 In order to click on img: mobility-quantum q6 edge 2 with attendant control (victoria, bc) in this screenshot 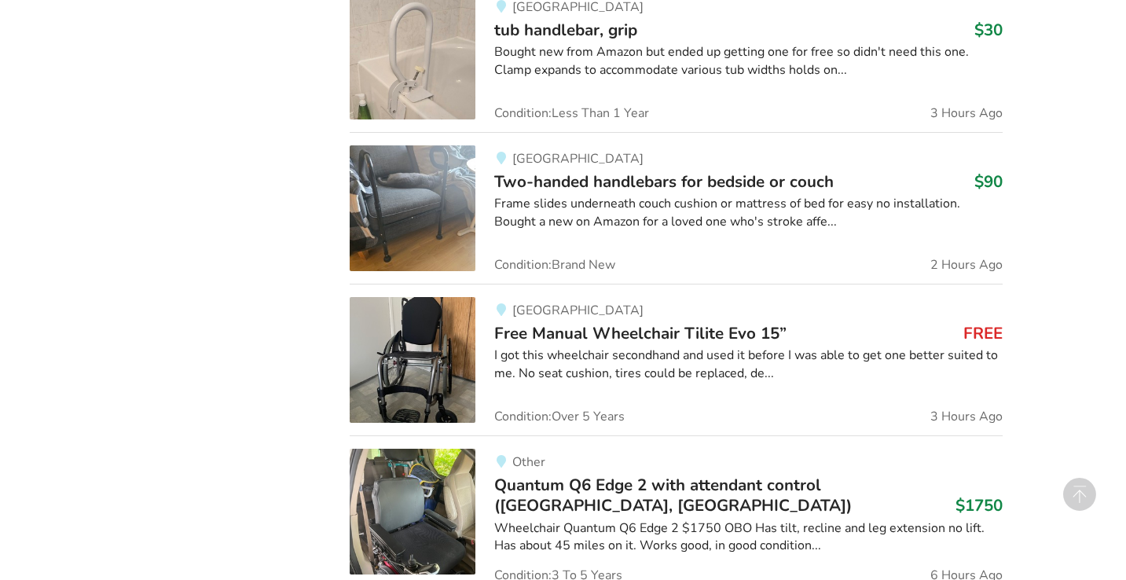, I will do `click(413, 512)`.